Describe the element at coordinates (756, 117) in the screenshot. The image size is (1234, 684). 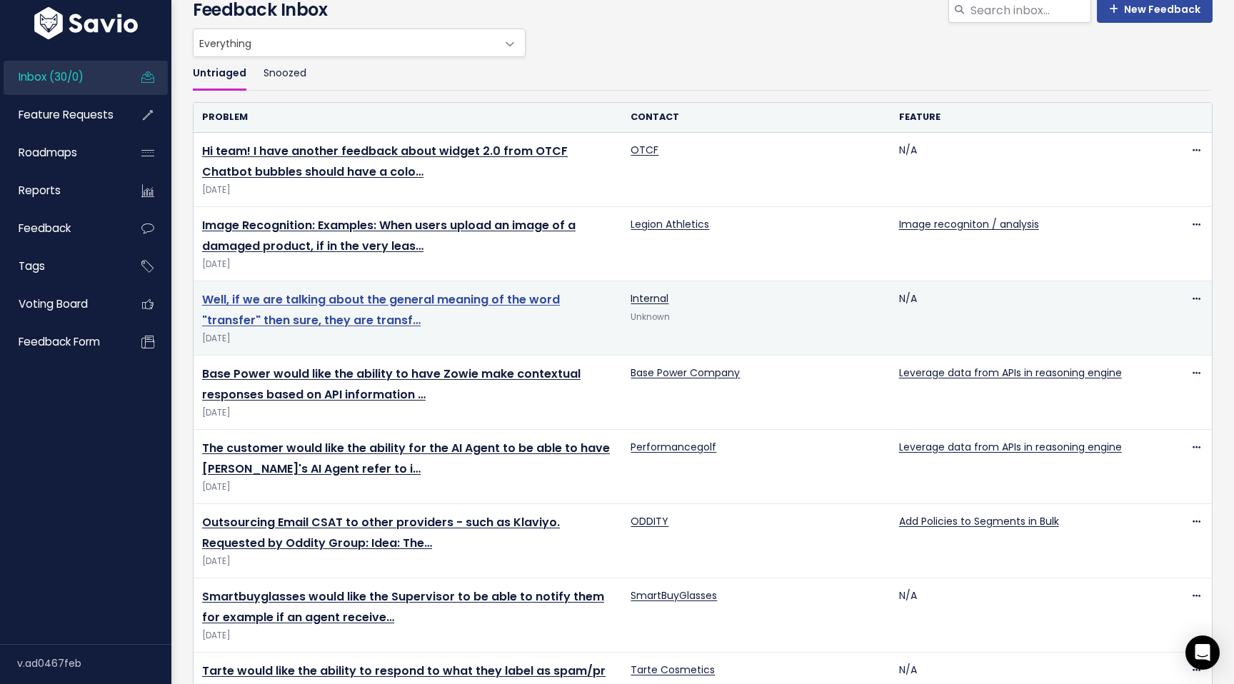
I see `th: Contact` at that location.